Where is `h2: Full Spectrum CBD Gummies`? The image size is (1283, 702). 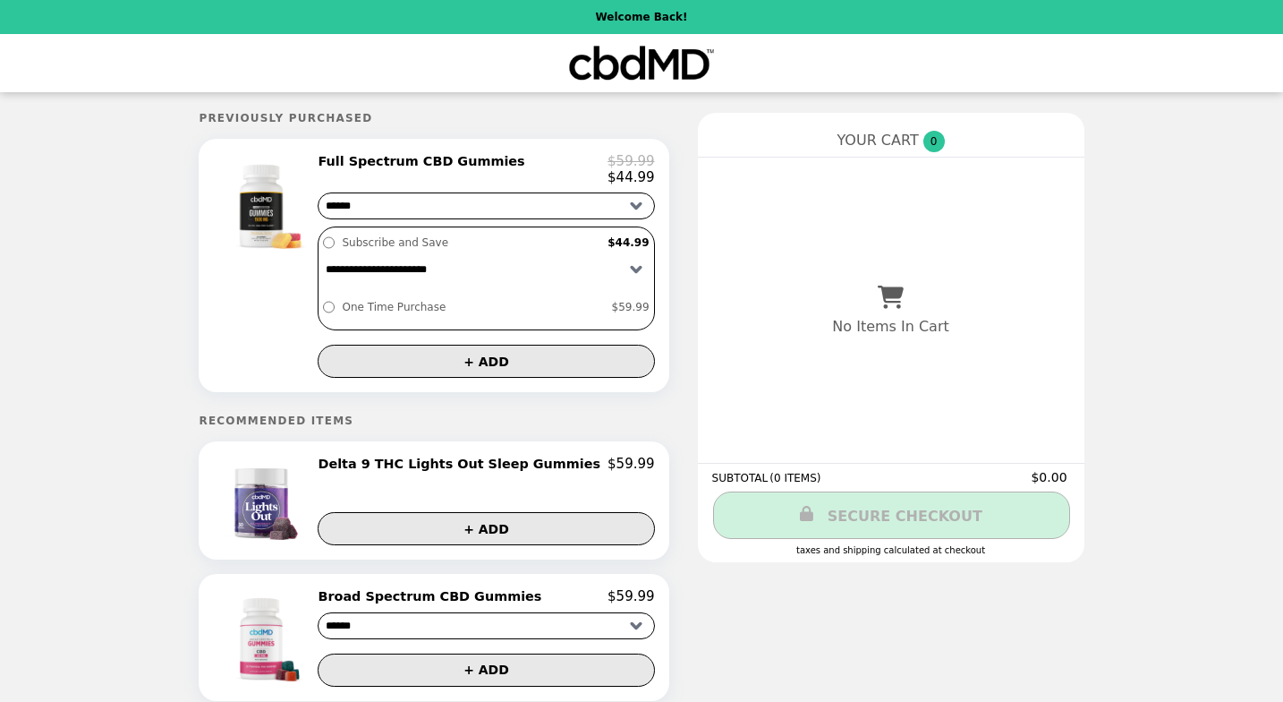
h2: Full Spectrum CBD Gummies is located at coordinates (424, 161).